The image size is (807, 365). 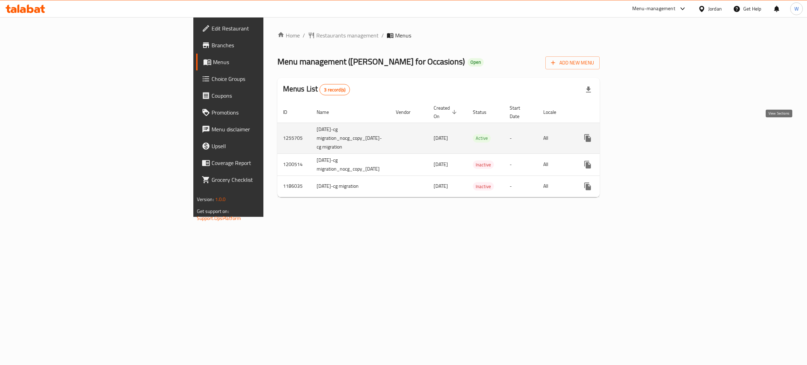 What do you see at coordinates (588, 90) in the screenshot?
I see `div: Export file` at bounding box center [588, 90].